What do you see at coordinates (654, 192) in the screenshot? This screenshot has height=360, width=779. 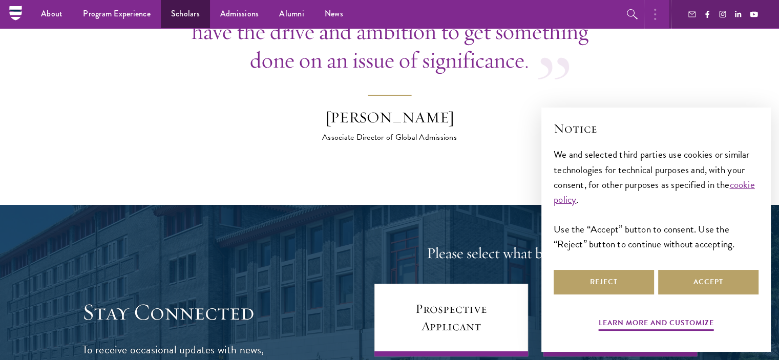 I see `a: cookie policy` at bounding box center [654, 192].